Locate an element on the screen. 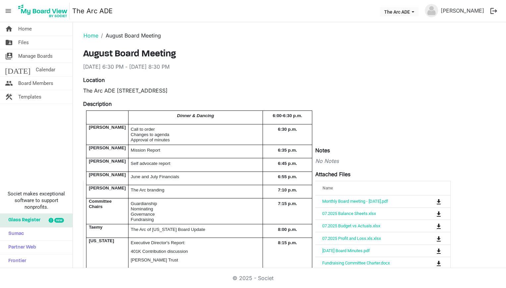  span: Manage Boards is located at coordinates (35, 56).